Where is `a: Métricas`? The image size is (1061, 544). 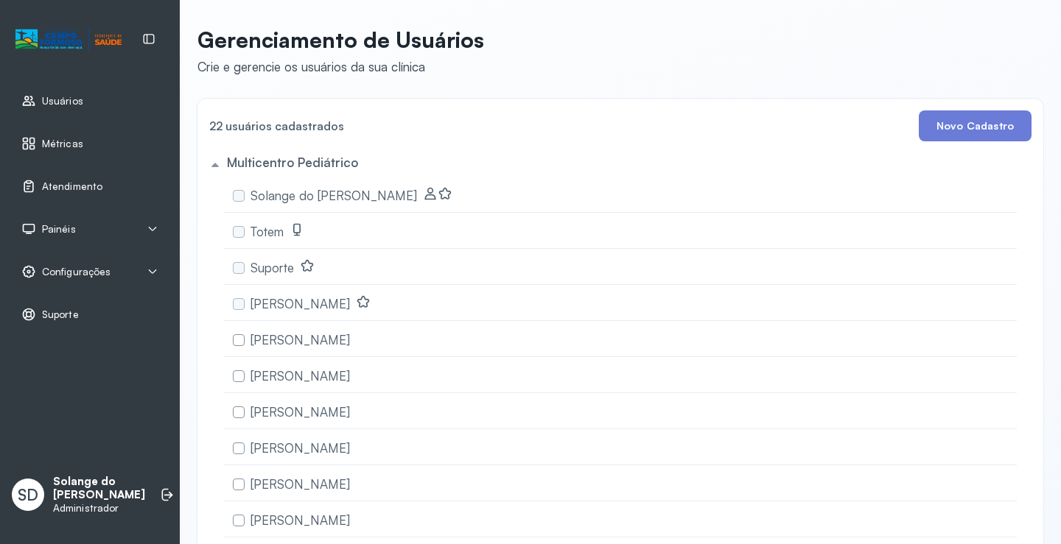 a: Métricas is located at coordinates (90, 144).